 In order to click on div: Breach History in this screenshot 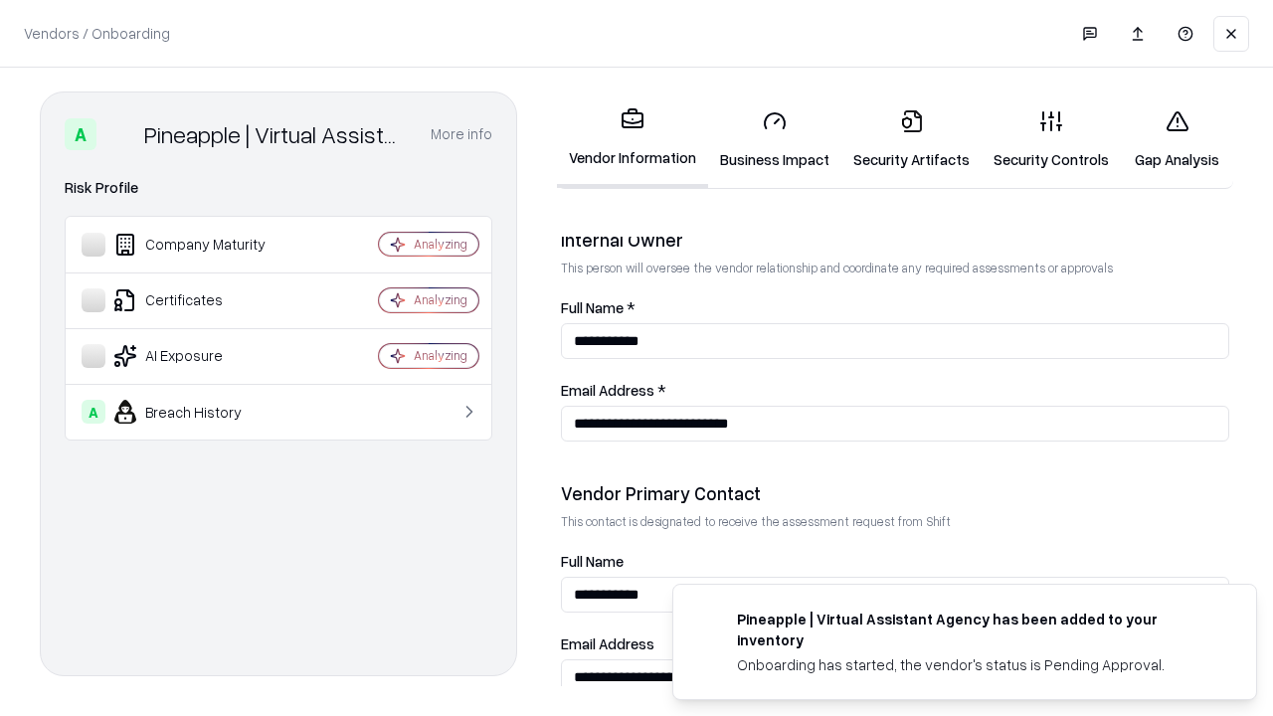, I will do `click(200, 412)`.